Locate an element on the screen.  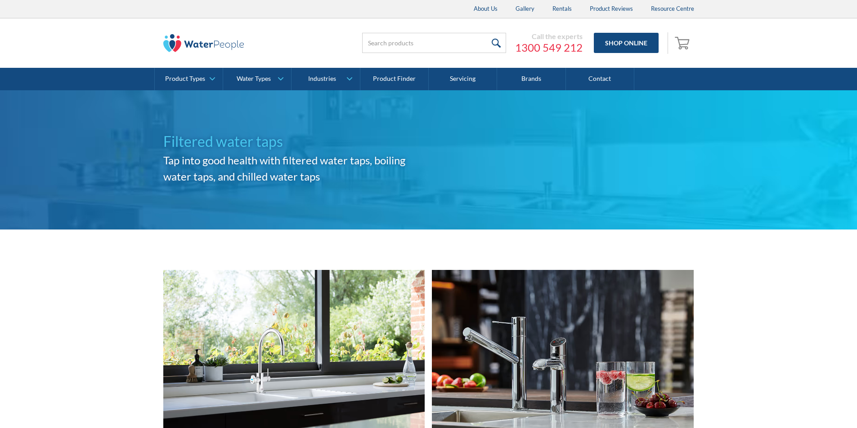
h1: Filtered water taps is located at coordinates (296, 142).